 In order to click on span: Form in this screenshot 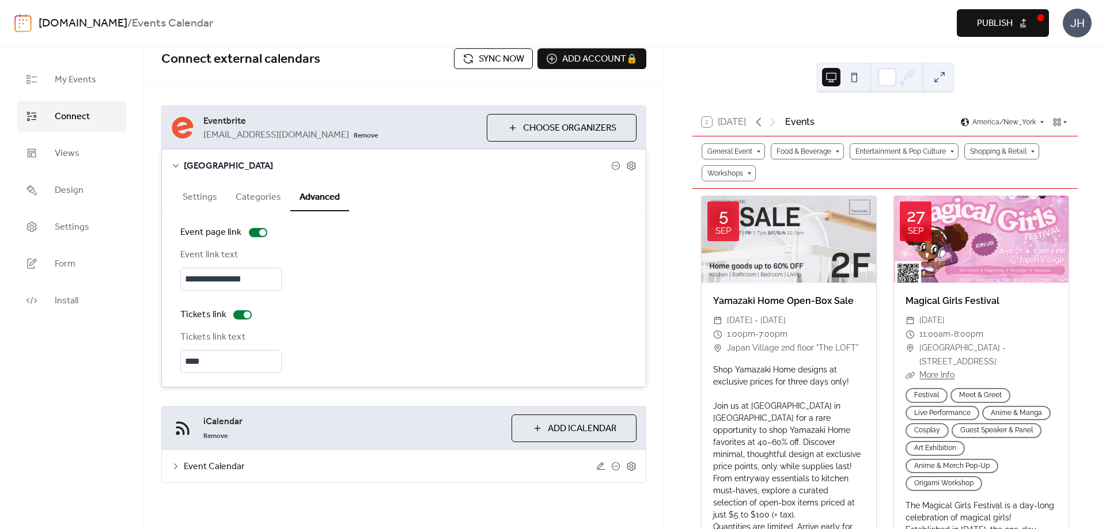, I will do `click(65, 264)`.